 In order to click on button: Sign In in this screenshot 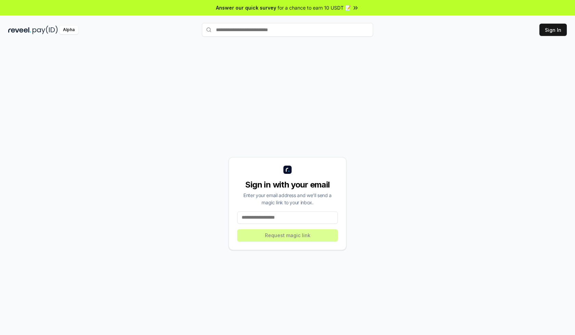, I will do `click(553, 30)`.